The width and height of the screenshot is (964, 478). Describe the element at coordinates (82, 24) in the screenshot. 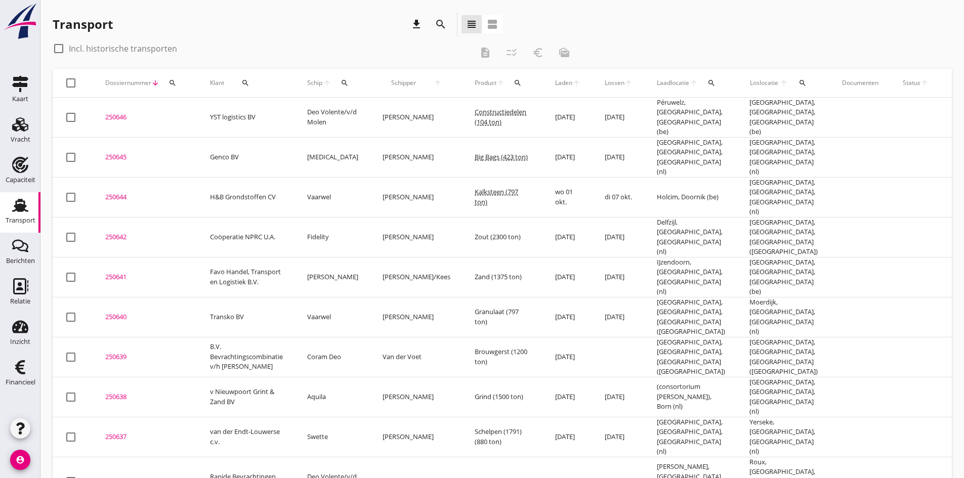

I see `div: Transport` at that location.